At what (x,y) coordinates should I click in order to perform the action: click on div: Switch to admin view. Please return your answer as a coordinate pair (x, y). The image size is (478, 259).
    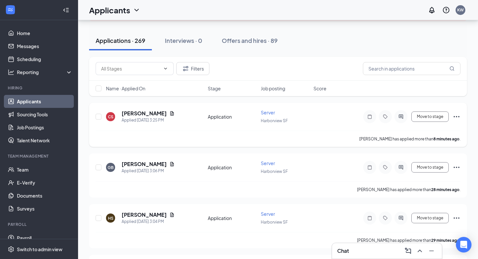
    Looking at the image, I should click on (40, 250).